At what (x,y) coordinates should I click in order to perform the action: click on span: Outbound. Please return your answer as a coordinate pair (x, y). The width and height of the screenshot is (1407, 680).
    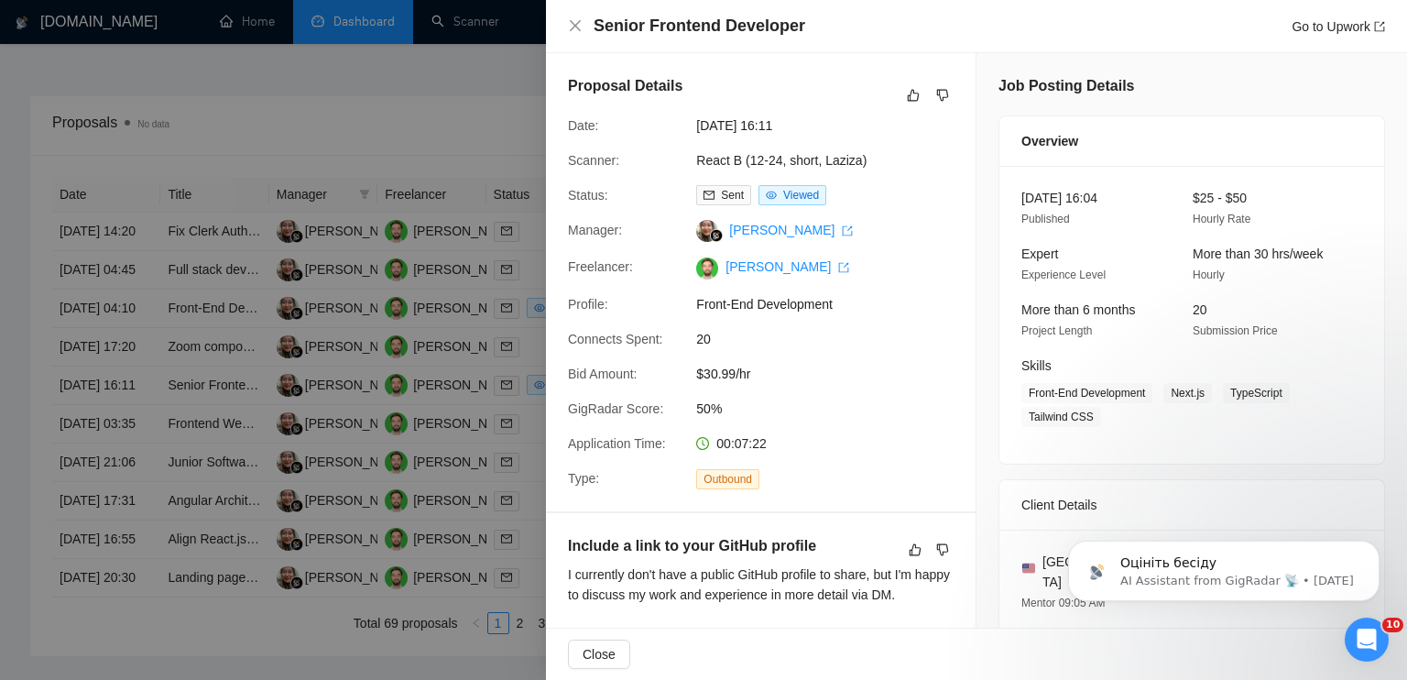
    Looking at the image, I should click on (727, 479).